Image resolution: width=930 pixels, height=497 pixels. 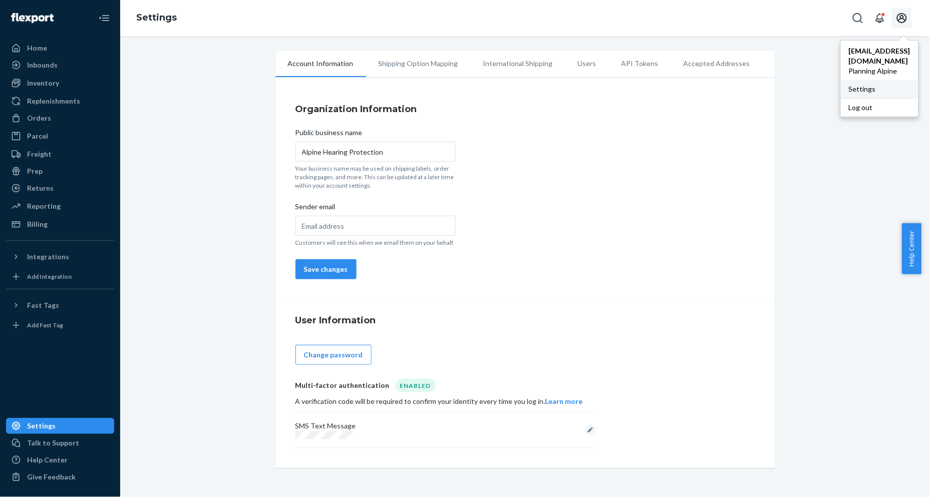 What do you see at coordinates (416, 385) in the screenshot?
I see `div: Enabled` at bounding box center [416, 385].